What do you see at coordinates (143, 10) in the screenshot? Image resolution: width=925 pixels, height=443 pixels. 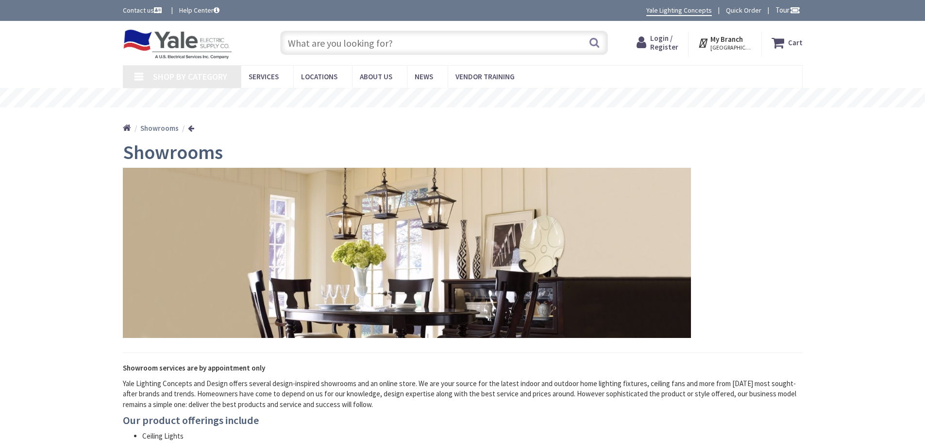 I see `a: Contact us` at bounding box center [143, 10].